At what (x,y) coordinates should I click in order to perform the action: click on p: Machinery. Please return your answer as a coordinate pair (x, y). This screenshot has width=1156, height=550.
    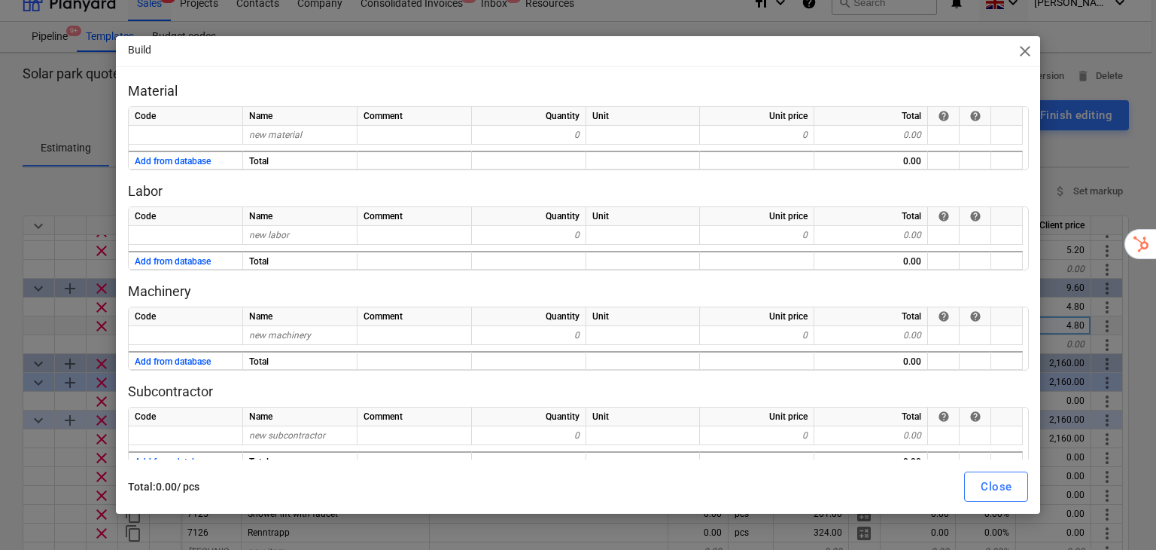
    Looking at the image, I should click on (578, 291).